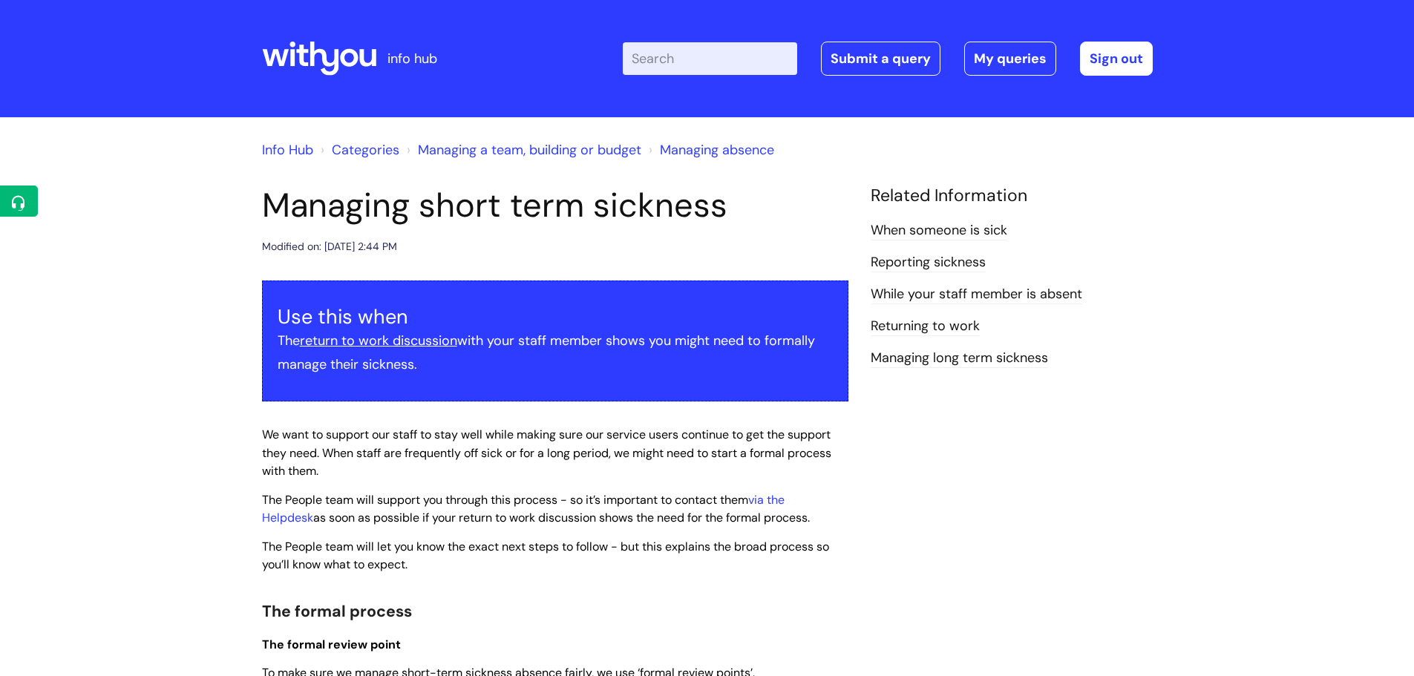 The height and width of the screenshot is (676, 1414). I want to click on a: Managing long term sickness, so click(959, 358).